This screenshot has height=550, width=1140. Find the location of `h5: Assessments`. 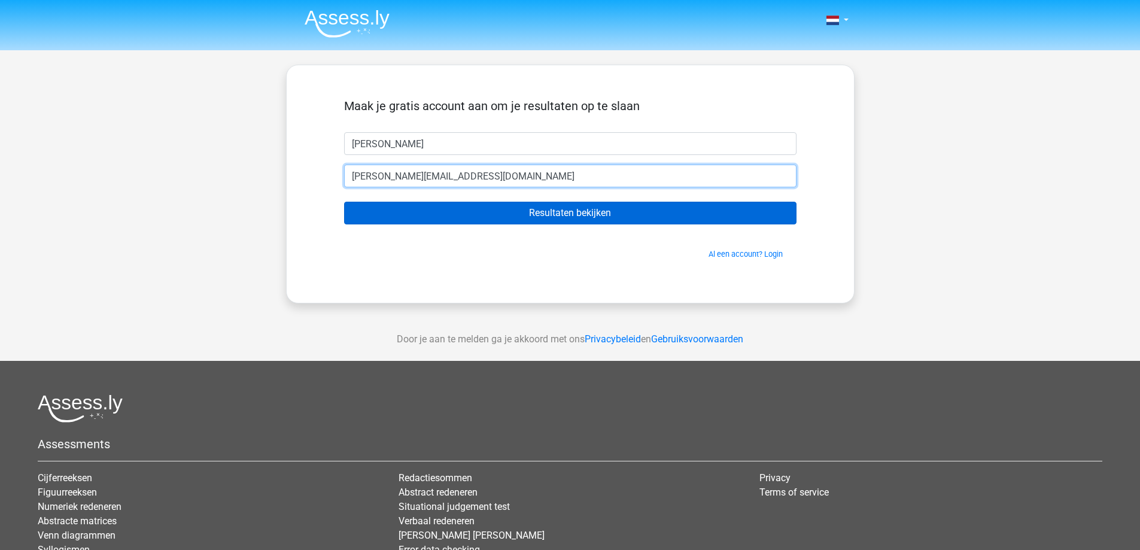

h5: Assessments is located at coordinates (570, 444).